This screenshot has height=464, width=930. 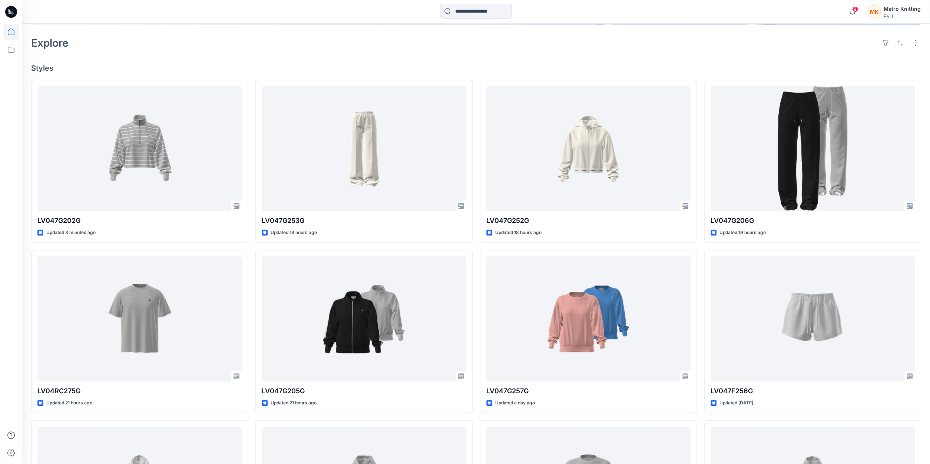 I want to click on p: LV047G202G, so click(x=139, y=221).